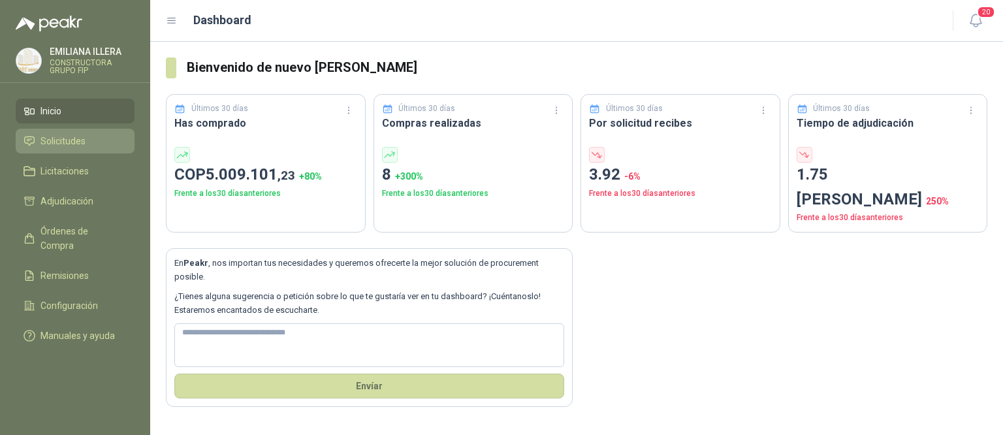  What do you see at coordinates (473, 175) in the screenshot?
I see `p: 8` at bounding box center [473, 175].